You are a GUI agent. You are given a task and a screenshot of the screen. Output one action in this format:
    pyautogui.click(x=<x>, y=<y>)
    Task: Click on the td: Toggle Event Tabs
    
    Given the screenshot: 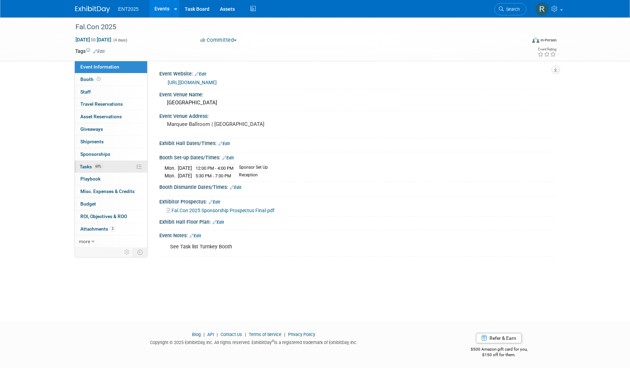 What is the action you would take?
    pyautogui.click(x=140, y=252)
    